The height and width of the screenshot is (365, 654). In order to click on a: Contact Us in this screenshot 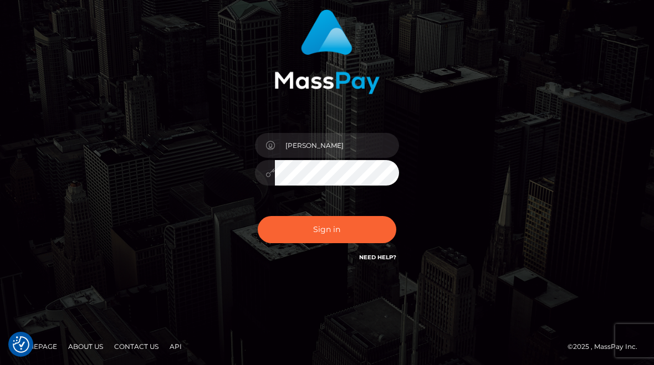, I will do `click(136, 347)`.